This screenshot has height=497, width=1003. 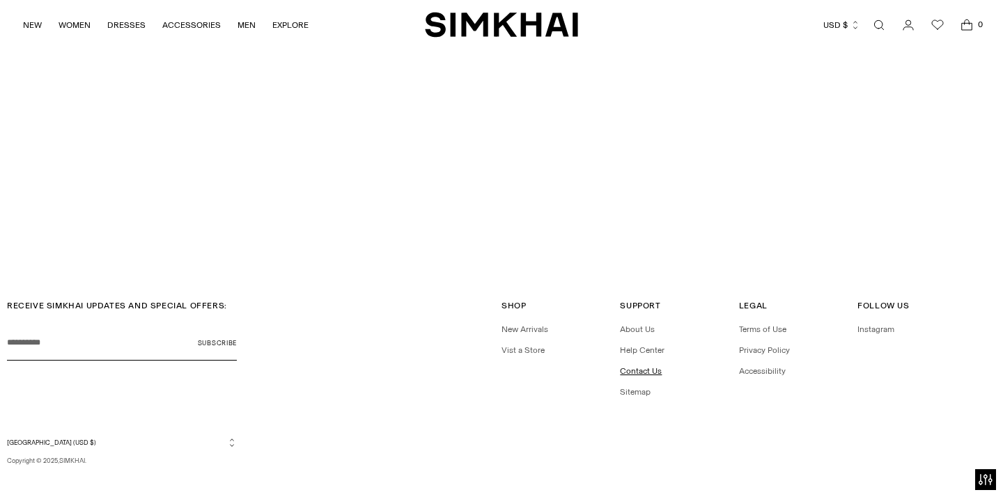 I want to click on a: ACCESSORIES, so click(x=191, y=25).